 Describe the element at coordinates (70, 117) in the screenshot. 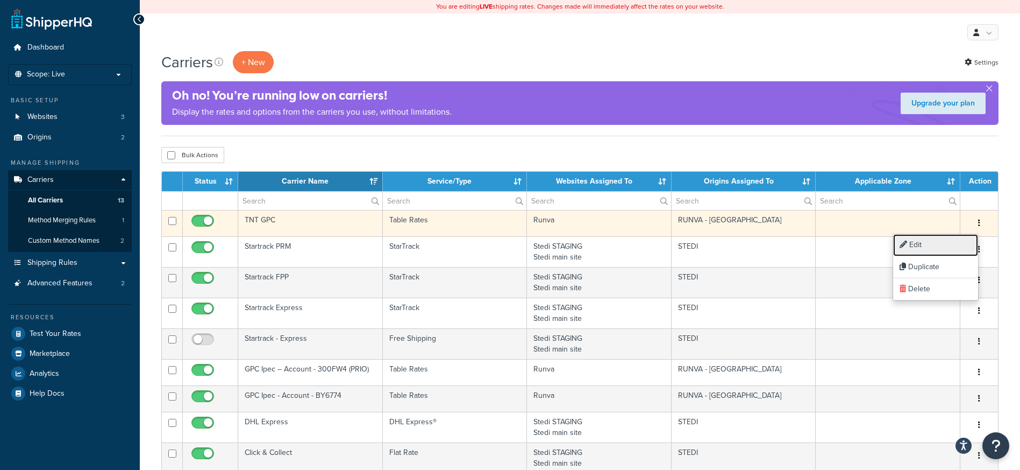

I see `a: Websites 3` at that location.